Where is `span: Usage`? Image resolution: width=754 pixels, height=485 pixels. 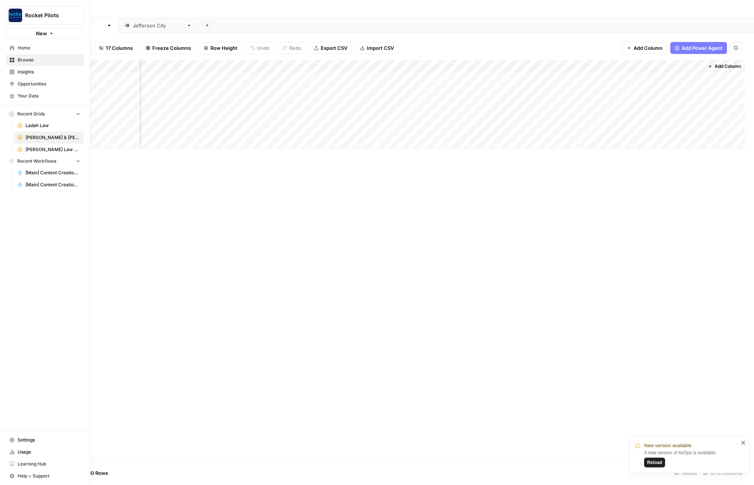 span: Usage is located at coordinates (49, 452).